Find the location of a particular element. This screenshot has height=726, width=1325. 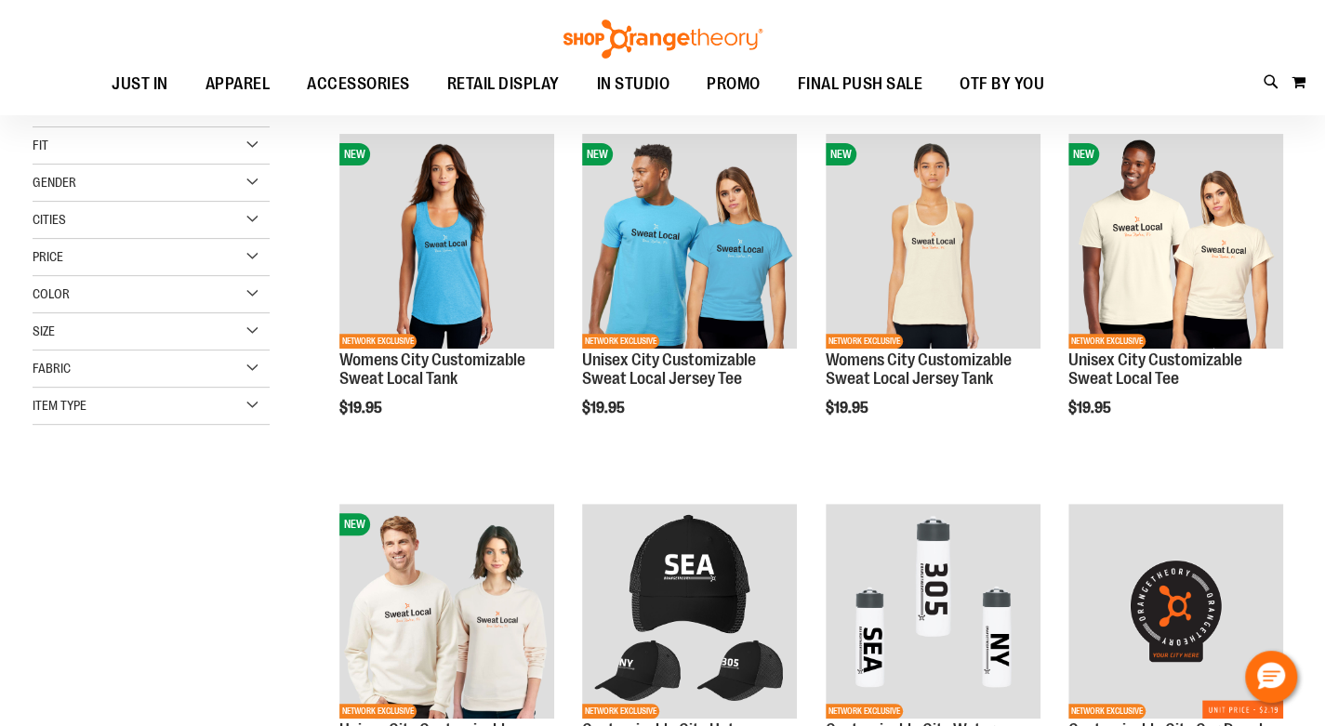

a: ACCESSORIES is located at coordinates (358, 85).